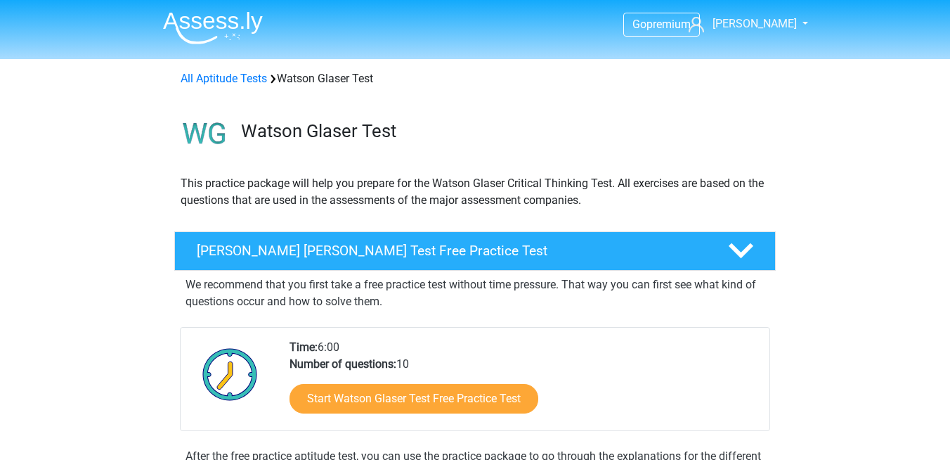  Describe the element at coordinates (668, 24) in the screenshot. I see `span: premium` at that location.